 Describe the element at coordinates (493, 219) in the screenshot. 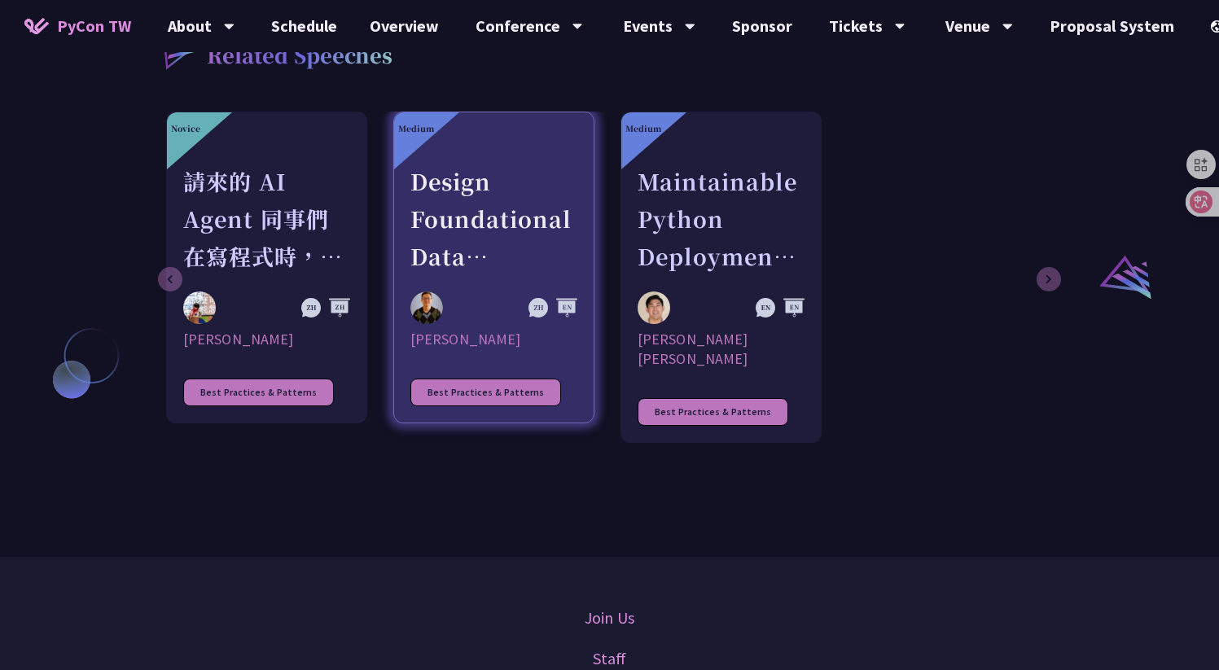

I see `div: Design Foundational Data Engineering Observability` at that location.